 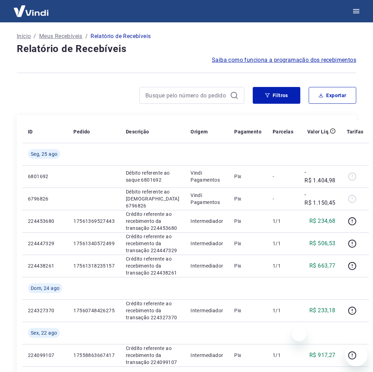 What do you see at coordinates (152, 266) in the screenshot?
I see `p: Crédito referente ao recebimento da transação 224438261` at bounding box center [152, 266].